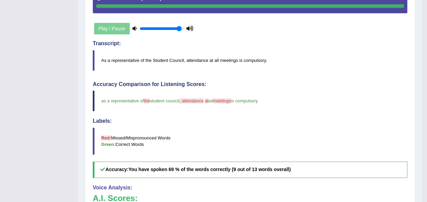 This screenshot has width=427, height=202. Describe the element at coordinates (250, 60) in the screenshot. I see `blockquote: As a representative of the Student Council, attendance at all meetings is compulsory.` at that location.